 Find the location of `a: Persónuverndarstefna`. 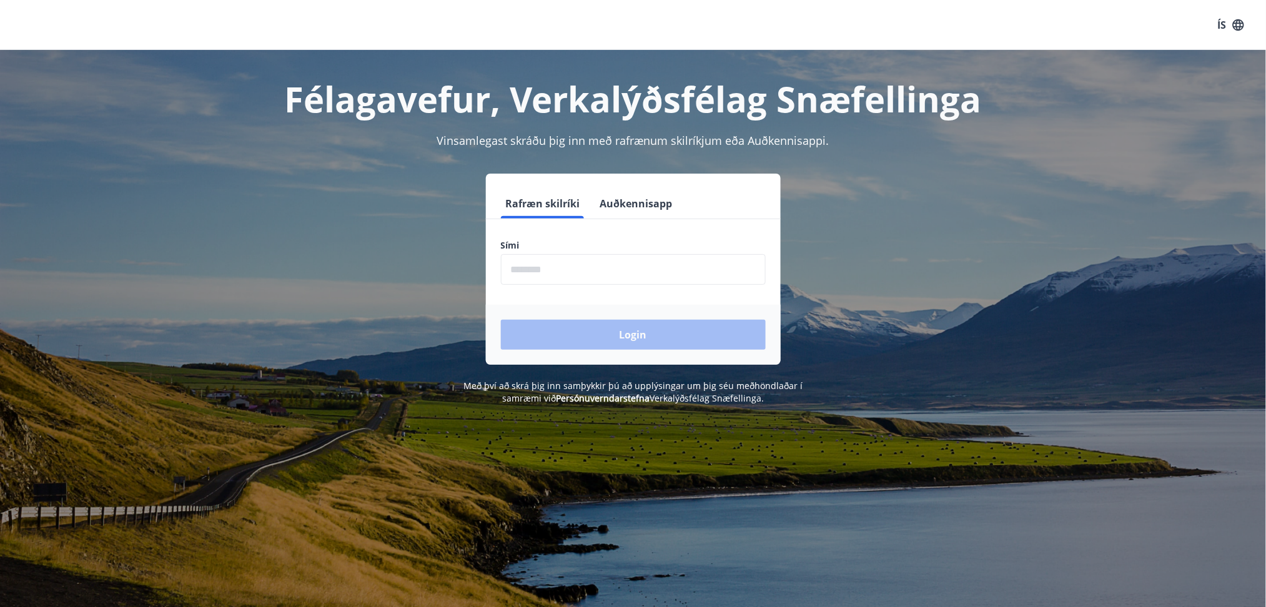

a: Persónuverndarstefna is located at coordinates (603, 398).